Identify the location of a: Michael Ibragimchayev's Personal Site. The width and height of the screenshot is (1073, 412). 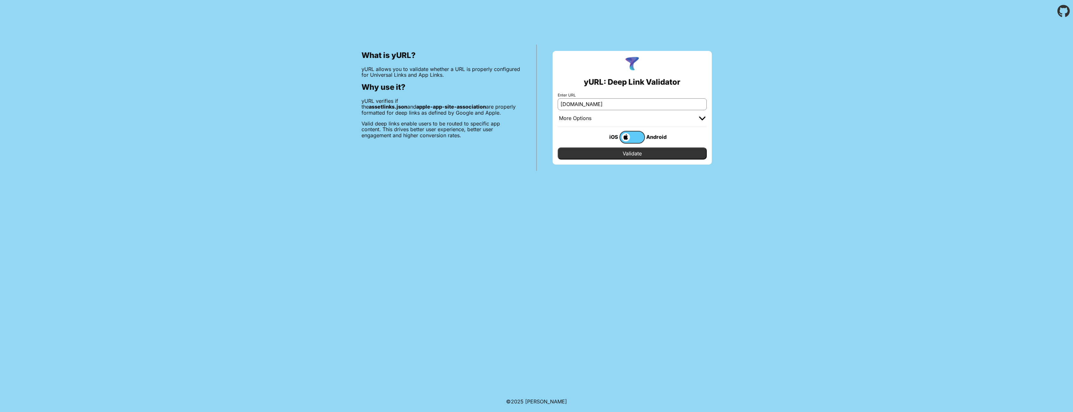
(546, 402).